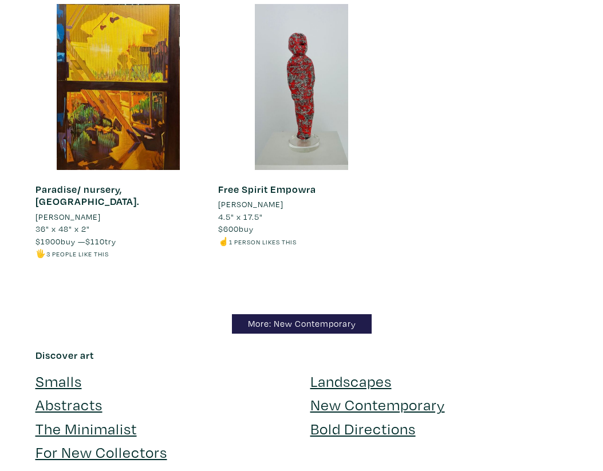  Describe the element at coordinates (267, 189) in the screenshot. I see `a: Free Spirit Empowra` at that location.